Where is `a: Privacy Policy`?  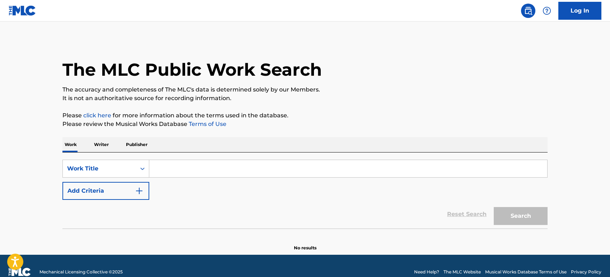
a: Privacy Policy is located at coordinates (585, 272).